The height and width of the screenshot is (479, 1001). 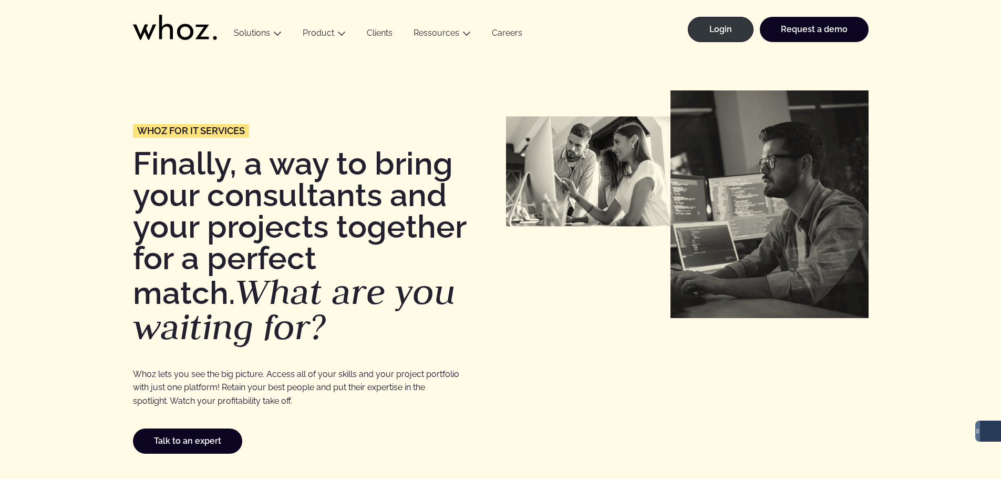 What do you see at coordinates (191, 131) in the screenshot?
I see `span: Whoz for IT services` at bounding box center [191, 131].